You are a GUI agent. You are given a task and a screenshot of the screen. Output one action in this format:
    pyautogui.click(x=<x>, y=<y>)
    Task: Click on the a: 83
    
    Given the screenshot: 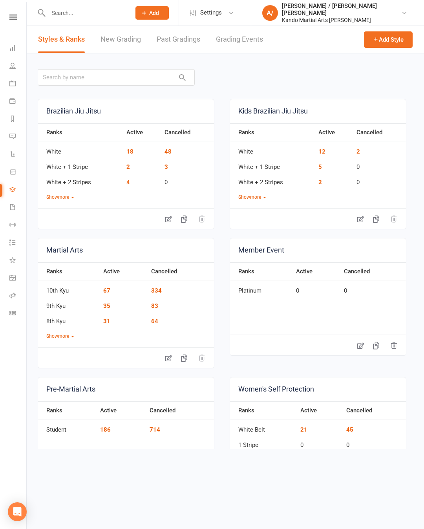 What is the action you would take?
    pyautogui.click(x=155, y=306)
    